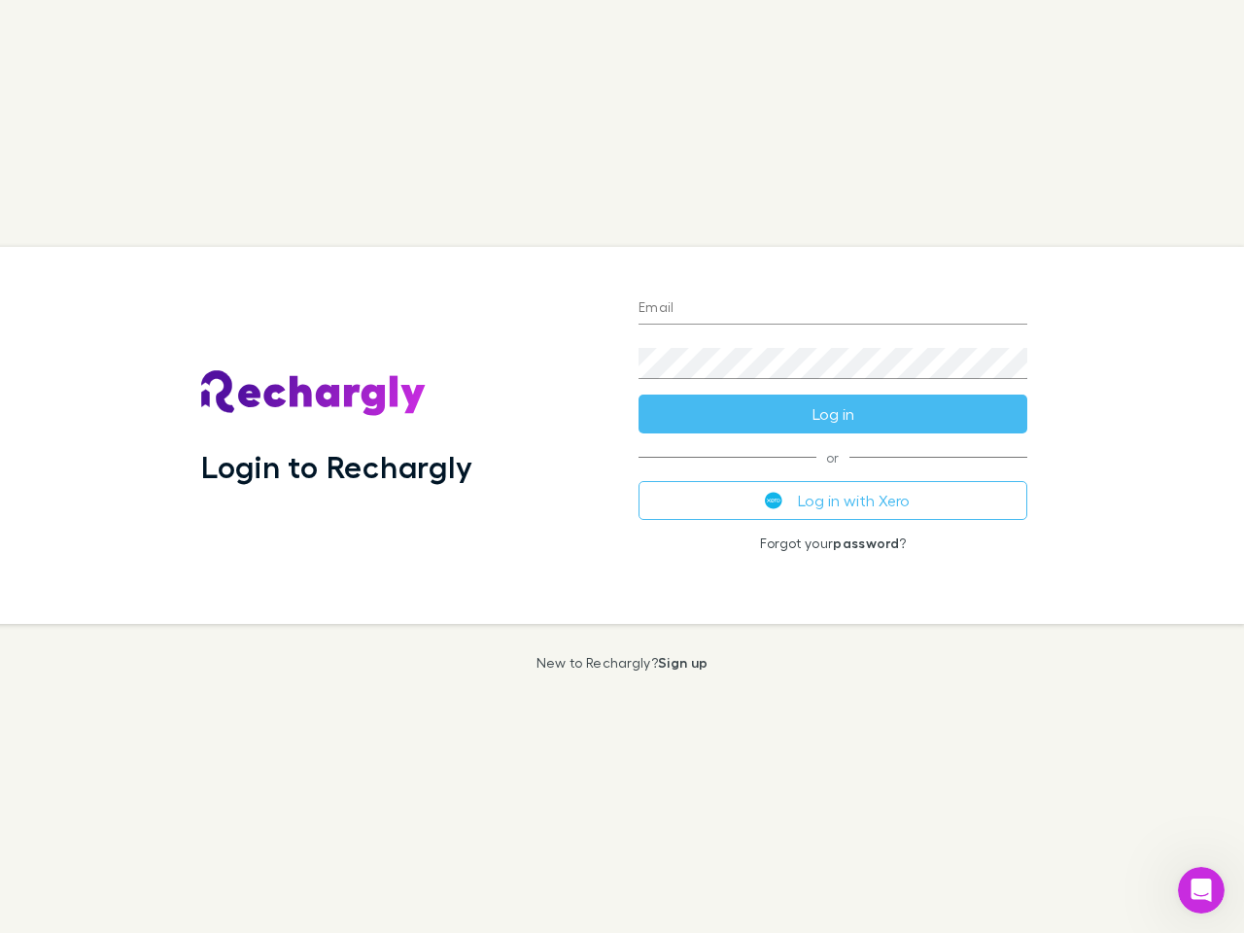 The height and width of the screenshot is (933, 1244). I want to click on p: New to Rechargly?, so click(622, 663).